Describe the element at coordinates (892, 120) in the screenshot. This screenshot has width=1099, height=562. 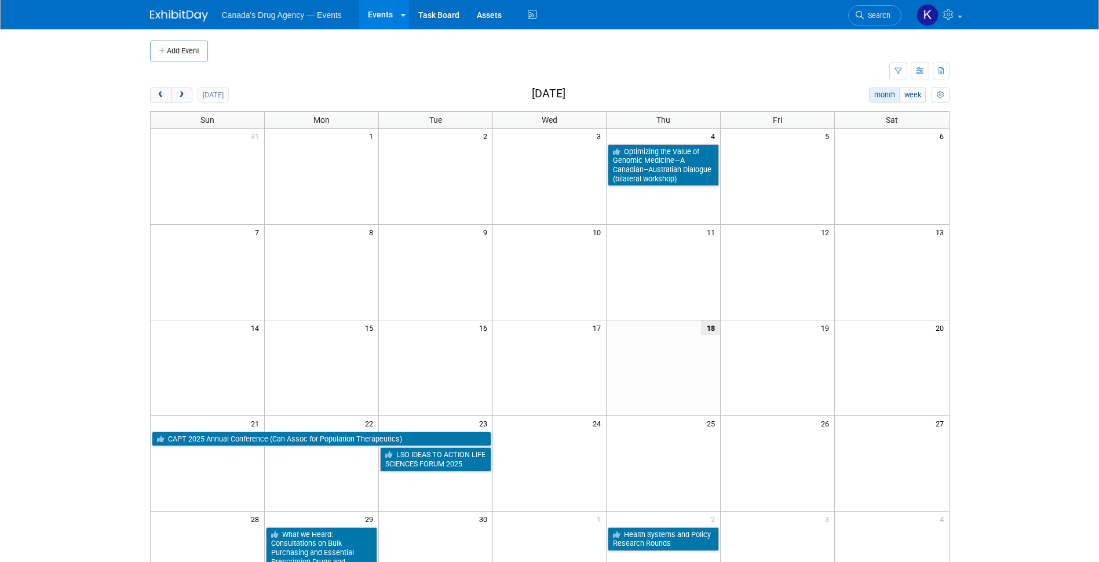
I see `span: Sat` at that location.